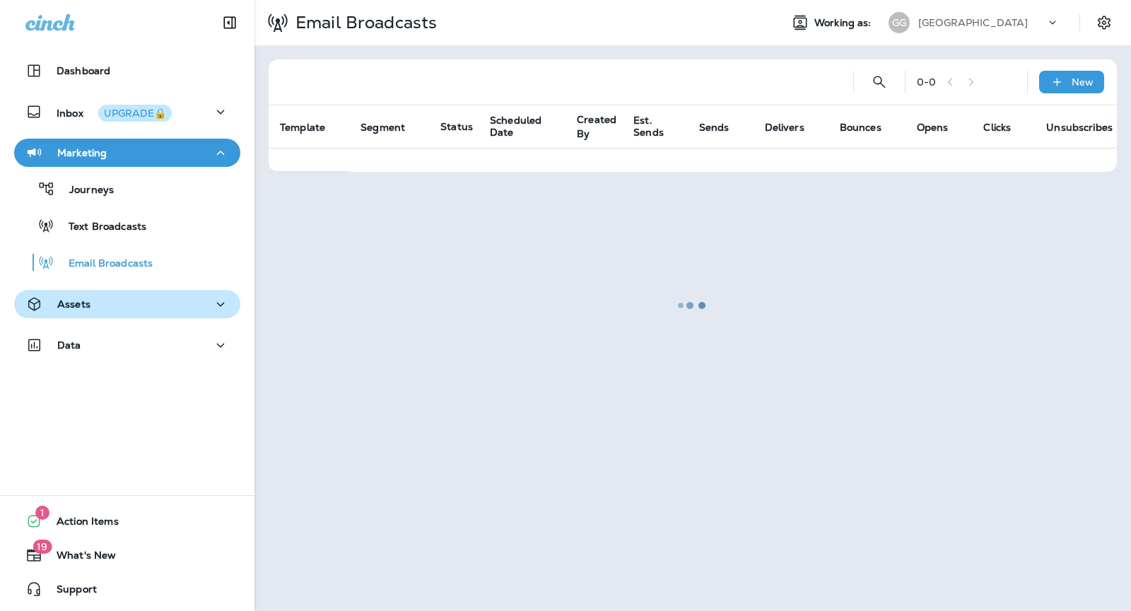 The height and width of the screenshot is (611, 1131). Describe the element at coordinates (83, 71) in the screenshot. I see `p: Dashboard` at that location.